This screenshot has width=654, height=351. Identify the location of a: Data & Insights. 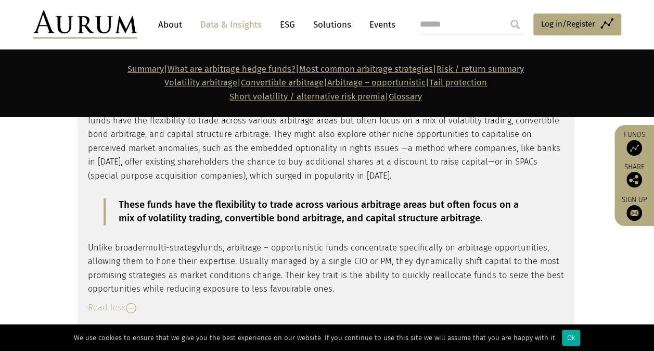
(231, 24).